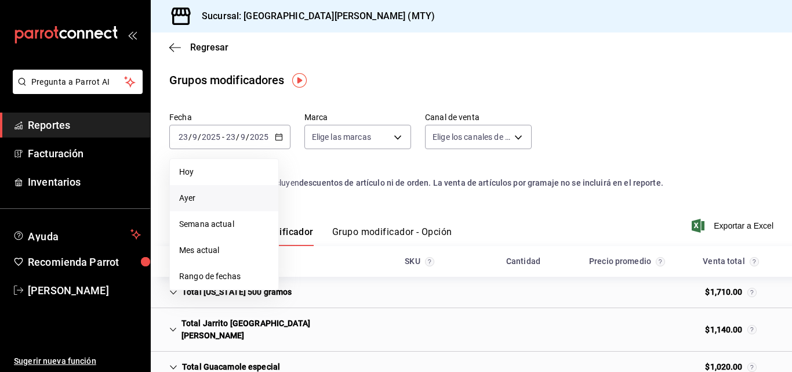  What do you see at coordinates (84, 125) in the screenshot?
I see `span: Reportes` at bounding box center [84, 125].